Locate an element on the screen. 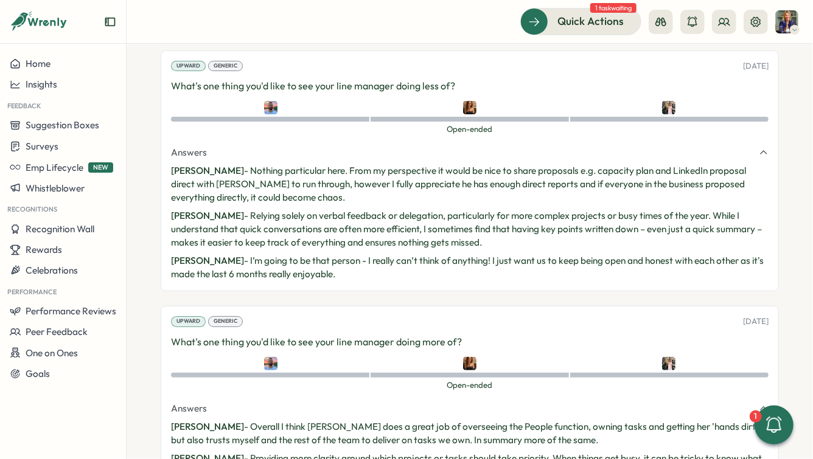 The width and height of the screenshot is (813, 459). span: Suggestion Boxes is located at coordinates (62, 125).